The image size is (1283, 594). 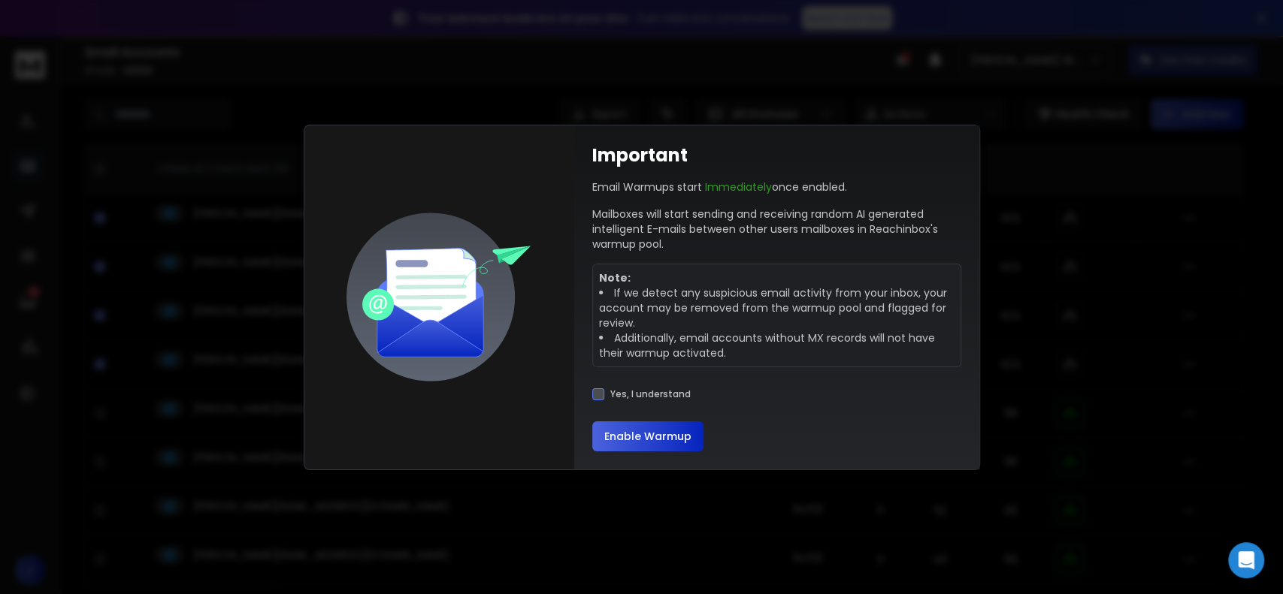 What do you see at coordinates (738, 187) in the screenshot?
I see `span: Immediately` at bounding box center [738, 187].